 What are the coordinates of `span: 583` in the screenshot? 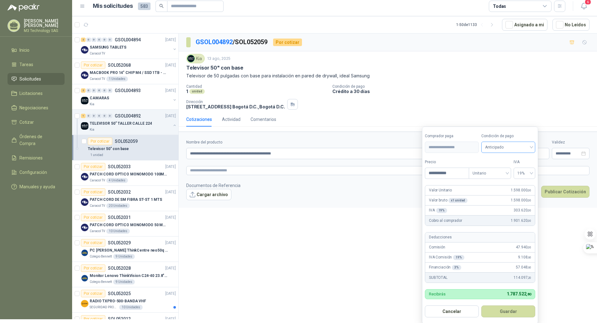 It's located at (144, 6).